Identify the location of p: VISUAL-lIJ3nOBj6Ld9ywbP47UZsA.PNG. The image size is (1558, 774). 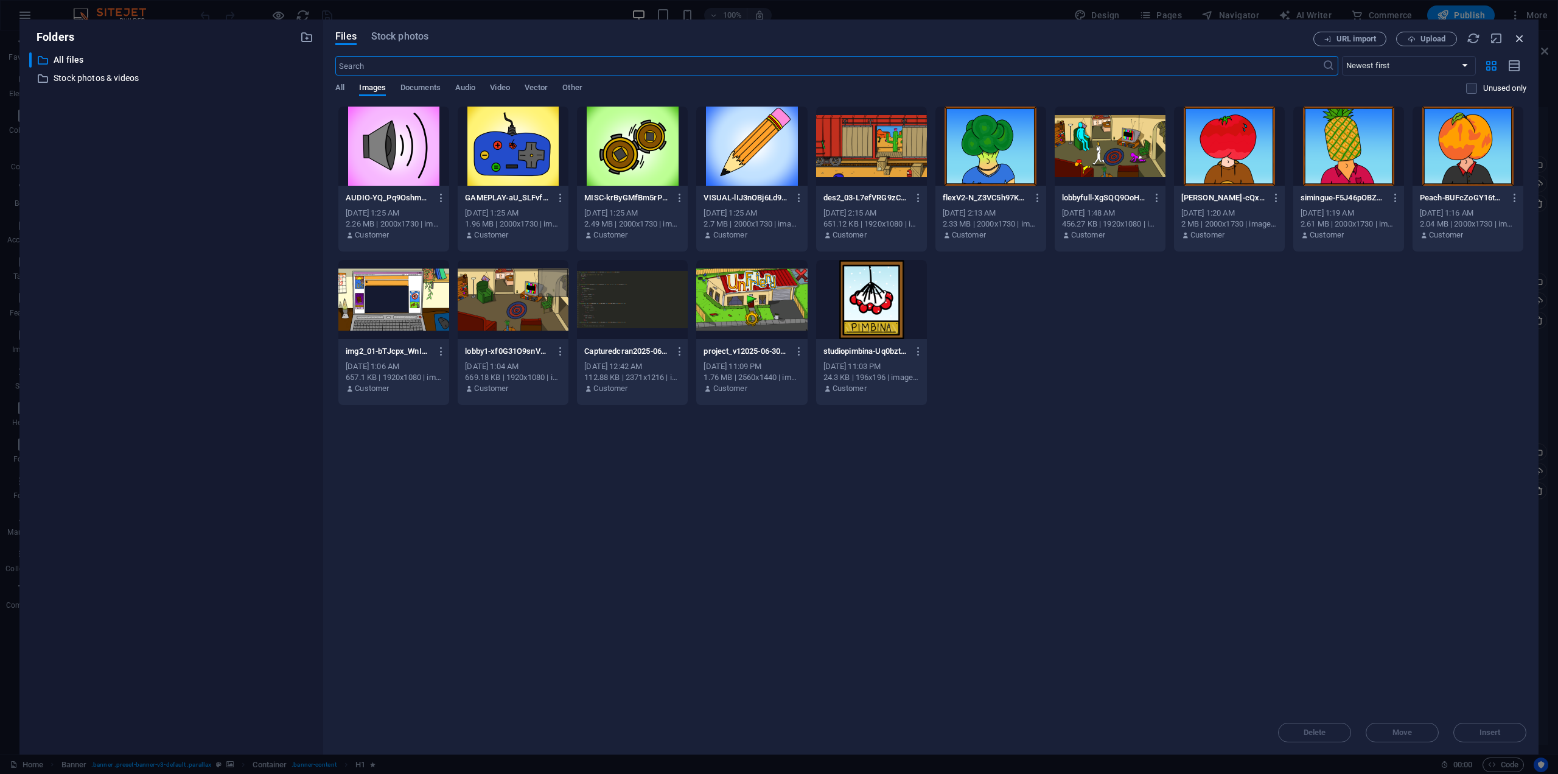
(746, 198).